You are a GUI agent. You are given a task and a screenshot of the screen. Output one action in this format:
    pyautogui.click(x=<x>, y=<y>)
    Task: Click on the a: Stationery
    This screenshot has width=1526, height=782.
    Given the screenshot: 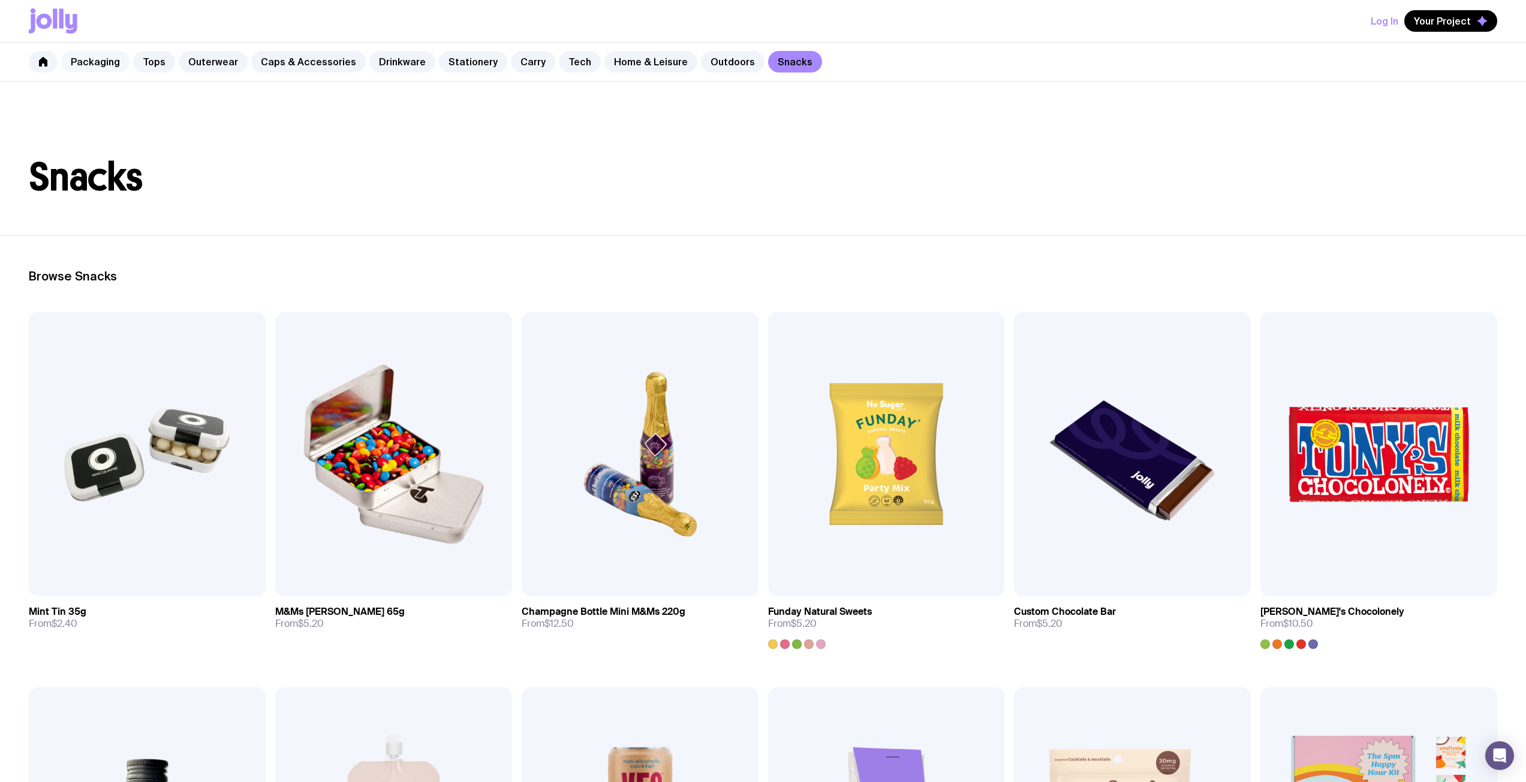 What is the action you would take?
    pyautogui.click(x=473, y=62)
    